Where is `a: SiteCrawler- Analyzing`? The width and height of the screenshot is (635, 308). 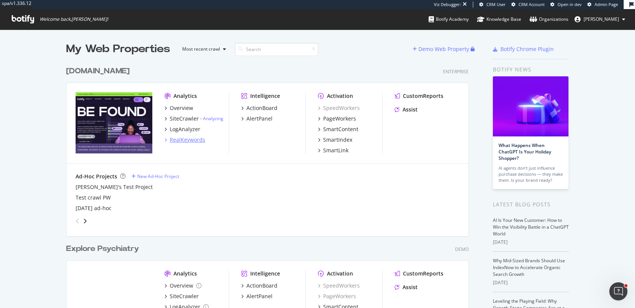 a: SiteCrawler- Analyzing is located at coordinates (194, 119).